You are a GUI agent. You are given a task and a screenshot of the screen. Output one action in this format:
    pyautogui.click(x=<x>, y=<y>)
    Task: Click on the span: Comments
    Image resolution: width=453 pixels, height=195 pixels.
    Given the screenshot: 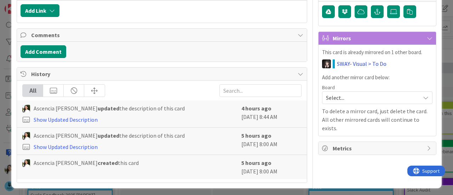 What is the action you would take?
    pyautogui.click(x=162, y=35)
    